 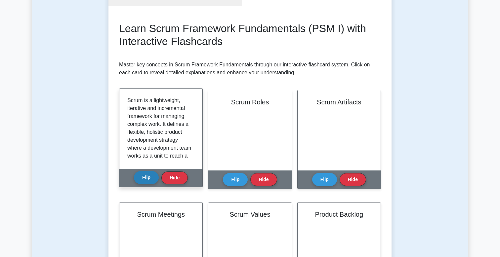 What do you see at coordinates (250, 69) in the screenshot?
I see `p: Master key concepts in Scrum Framework Fundamentals through our interactive flashcard system. Cli...` at bounding box center [250, 69].